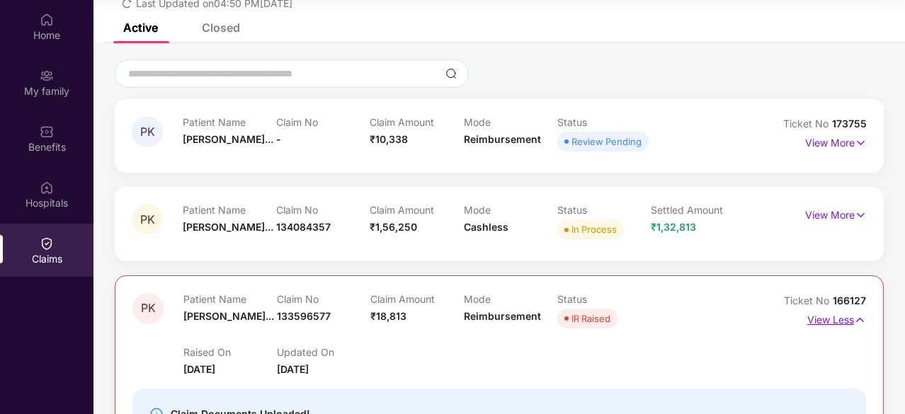 The width and height of the screenshot is (905, 414). I want to click on span: ₹1,32,813, so click(673, 227).